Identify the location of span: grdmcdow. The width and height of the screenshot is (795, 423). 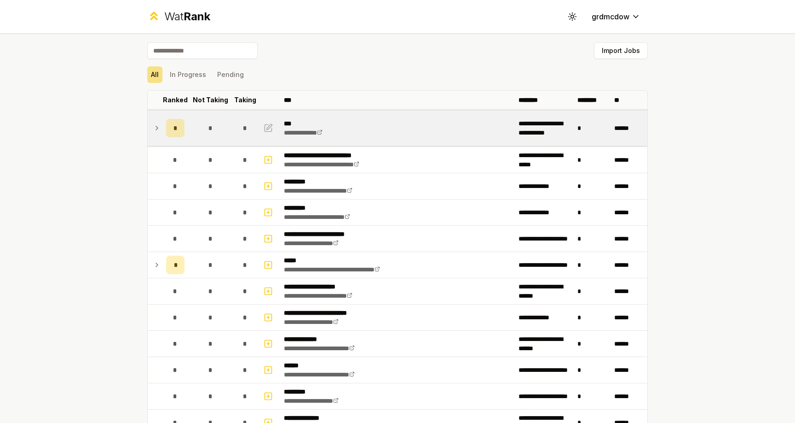
(611, 17).